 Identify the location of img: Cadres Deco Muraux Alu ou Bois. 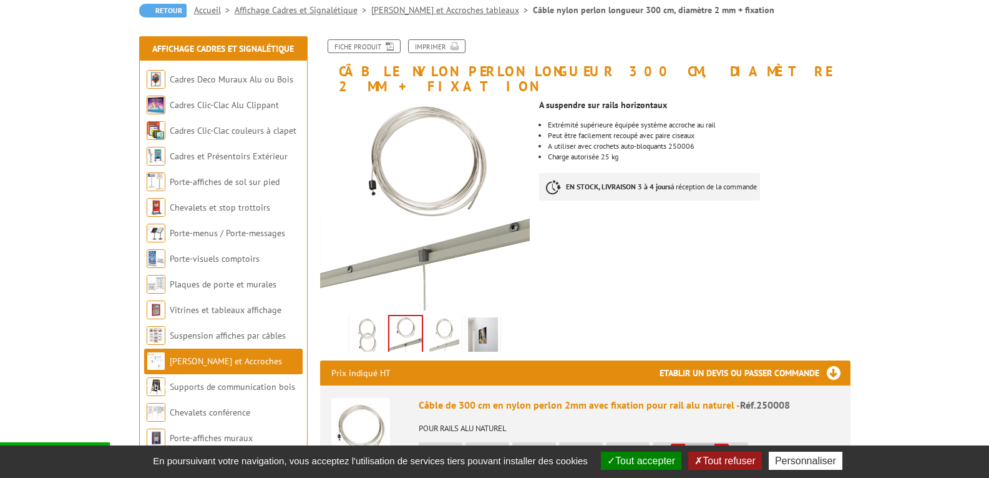
(156, 79).